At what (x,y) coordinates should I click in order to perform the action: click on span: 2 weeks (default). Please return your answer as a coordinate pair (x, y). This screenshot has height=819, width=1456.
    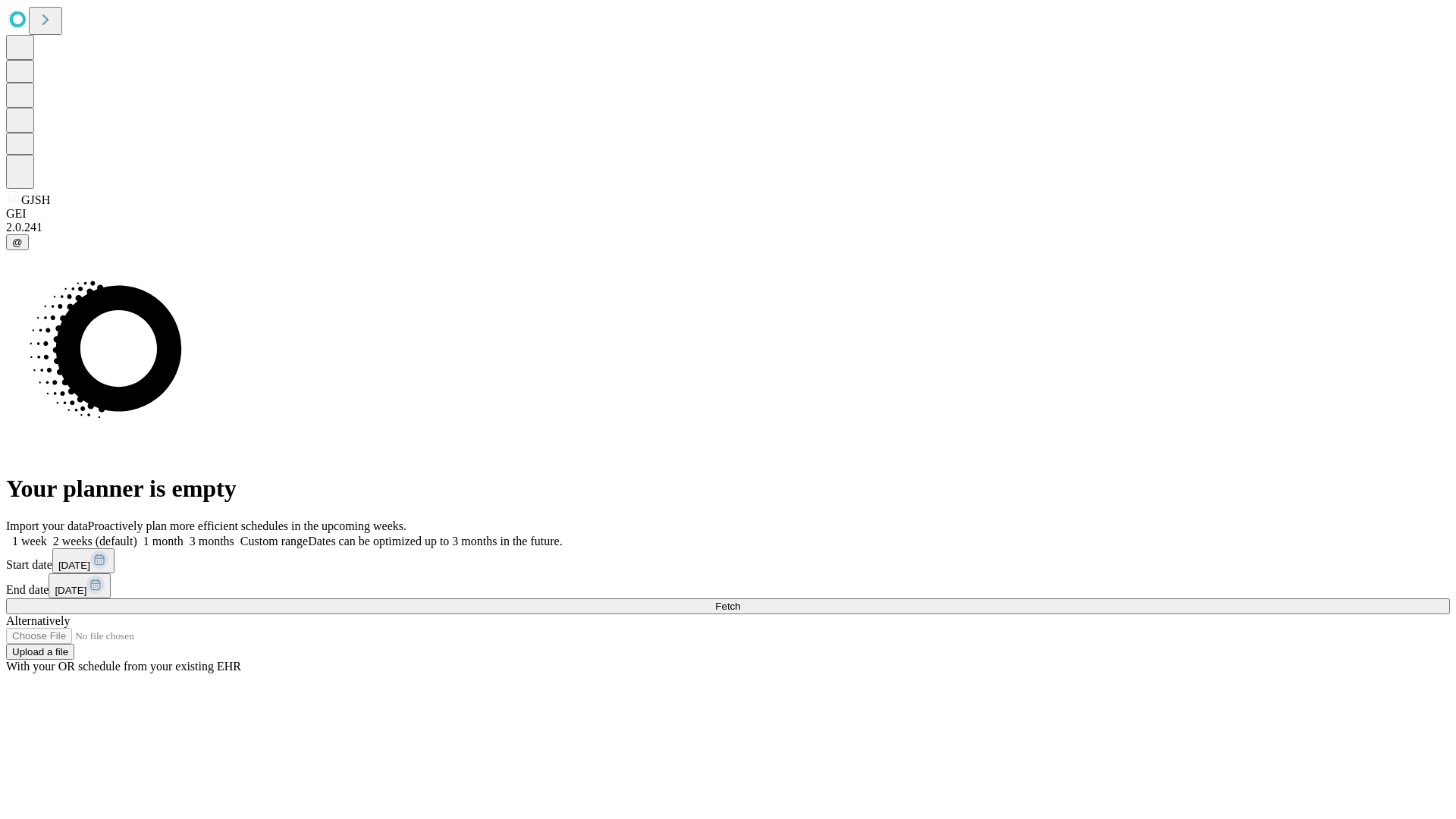
    Looking at the image, I should click on (95, 541).